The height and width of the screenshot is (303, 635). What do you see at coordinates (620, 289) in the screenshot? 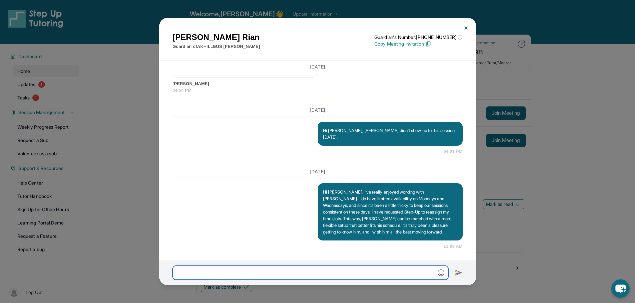
I see `button: chat-button` at bounding box center [620, 289].